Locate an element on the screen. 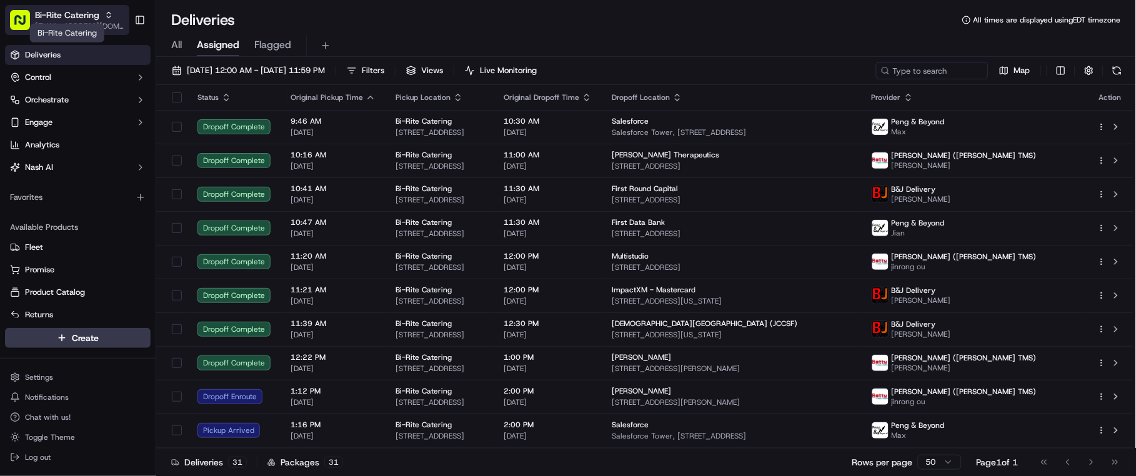 This screenshot has height=476, width=1136. span: 10:47 AM is located at coordinates (333, 223).